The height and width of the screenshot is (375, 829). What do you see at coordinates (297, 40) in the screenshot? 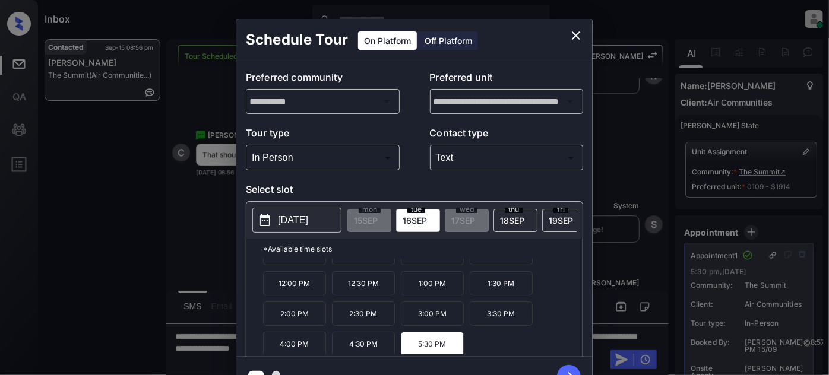
I see `h2: Schedule Tour` at bounding box center [297, 40].